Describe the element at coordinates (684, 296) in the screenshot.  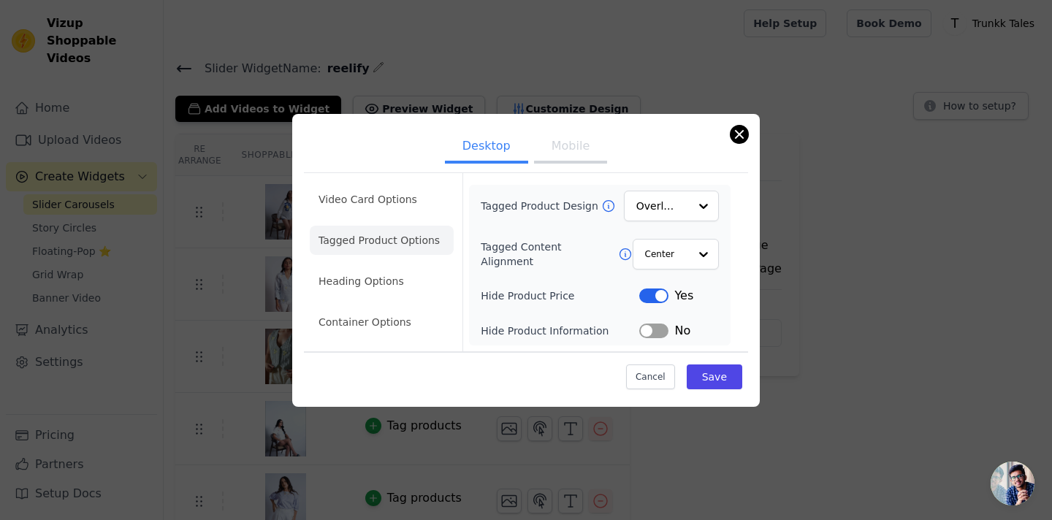
I see `span: Yes` at that location.